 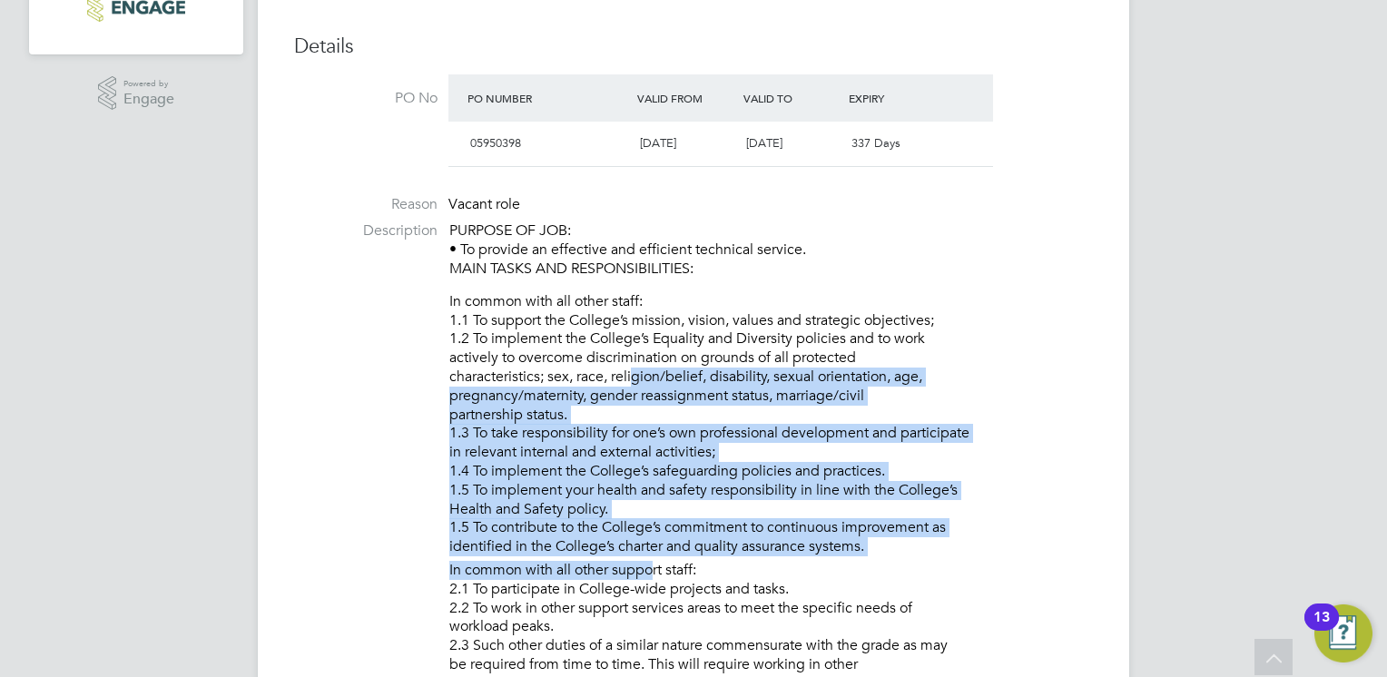 I want to click on div: Valid From, so click(x=686, y=98).